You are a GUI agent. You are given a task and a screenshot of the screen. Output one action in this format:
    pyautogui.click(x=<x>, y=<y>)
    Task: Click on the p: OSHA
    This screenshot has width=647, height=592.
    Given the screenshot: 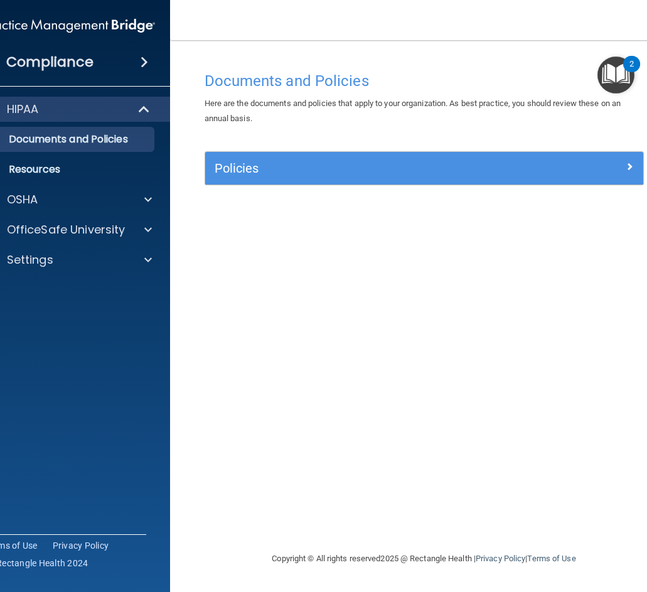 What is the action you would take?
    pyautogui.click(x=23, y=200)
    